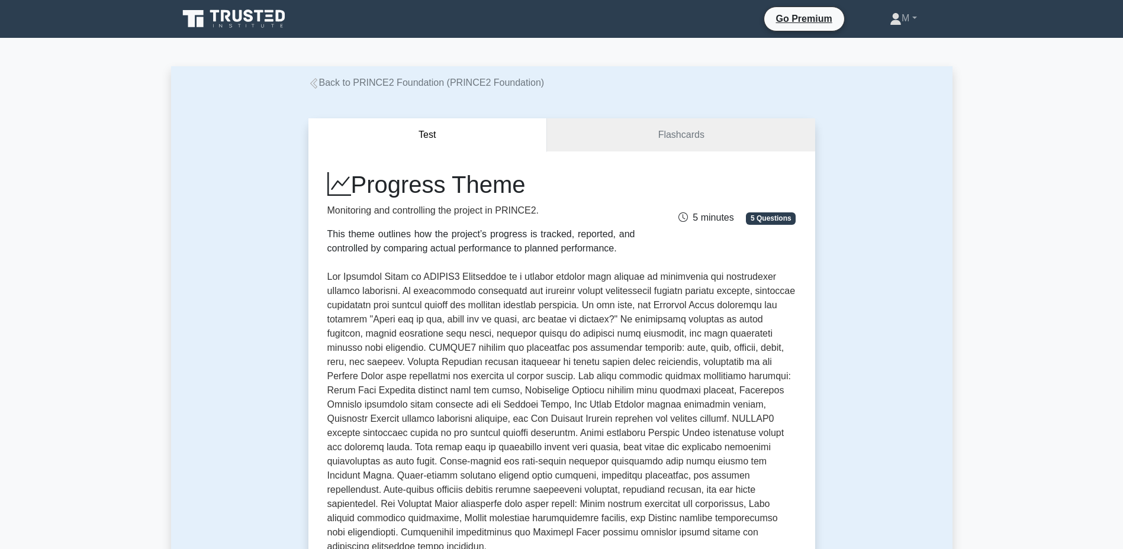  I want to click on p: Monitoring and controlling the project in PRINCE2., so click(481, 211).